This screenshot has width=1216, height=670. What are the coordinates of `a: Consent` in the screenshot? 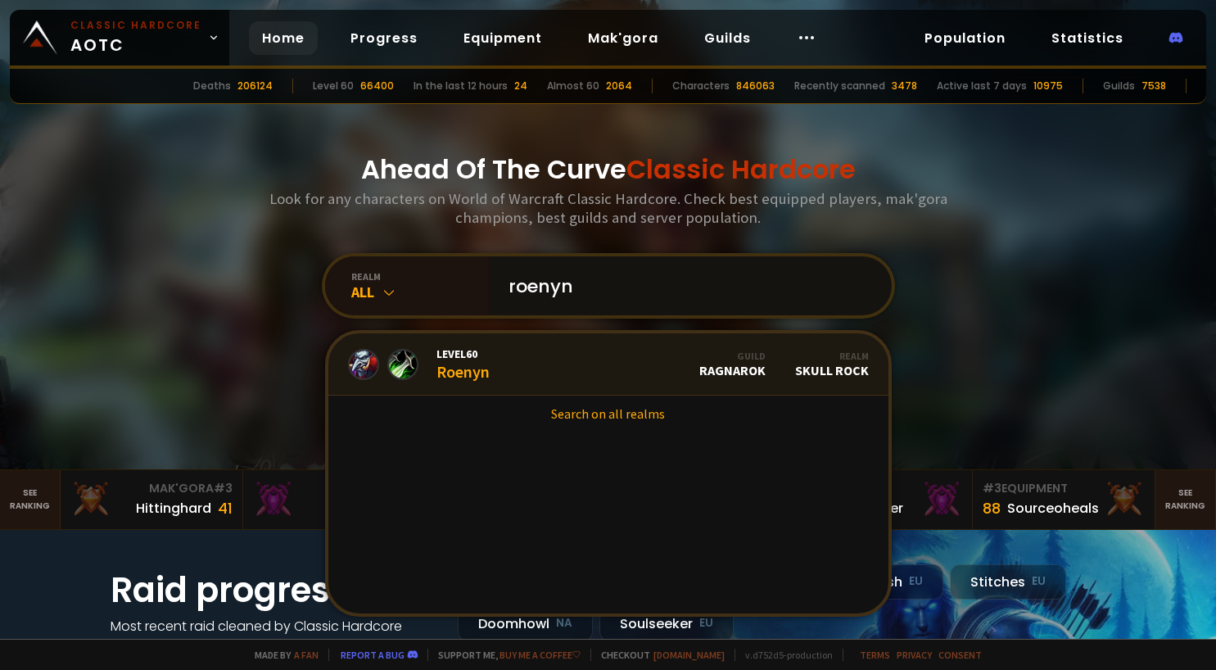 It's located at (960, 654).